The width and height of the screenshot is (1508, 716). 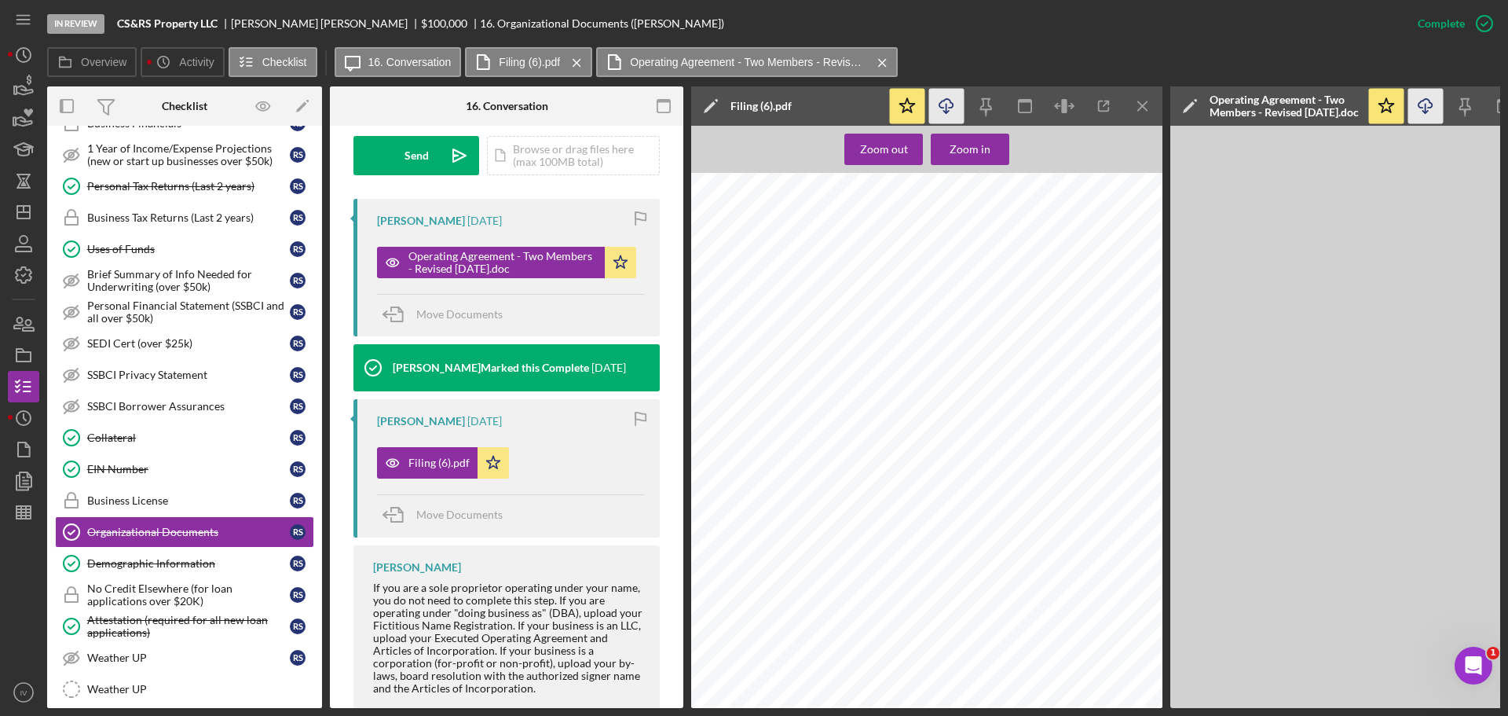 I want to click on div: If you are a sole proprietor operating under your name, you do not need to complete this step. If..., so click(x=508, y=638).